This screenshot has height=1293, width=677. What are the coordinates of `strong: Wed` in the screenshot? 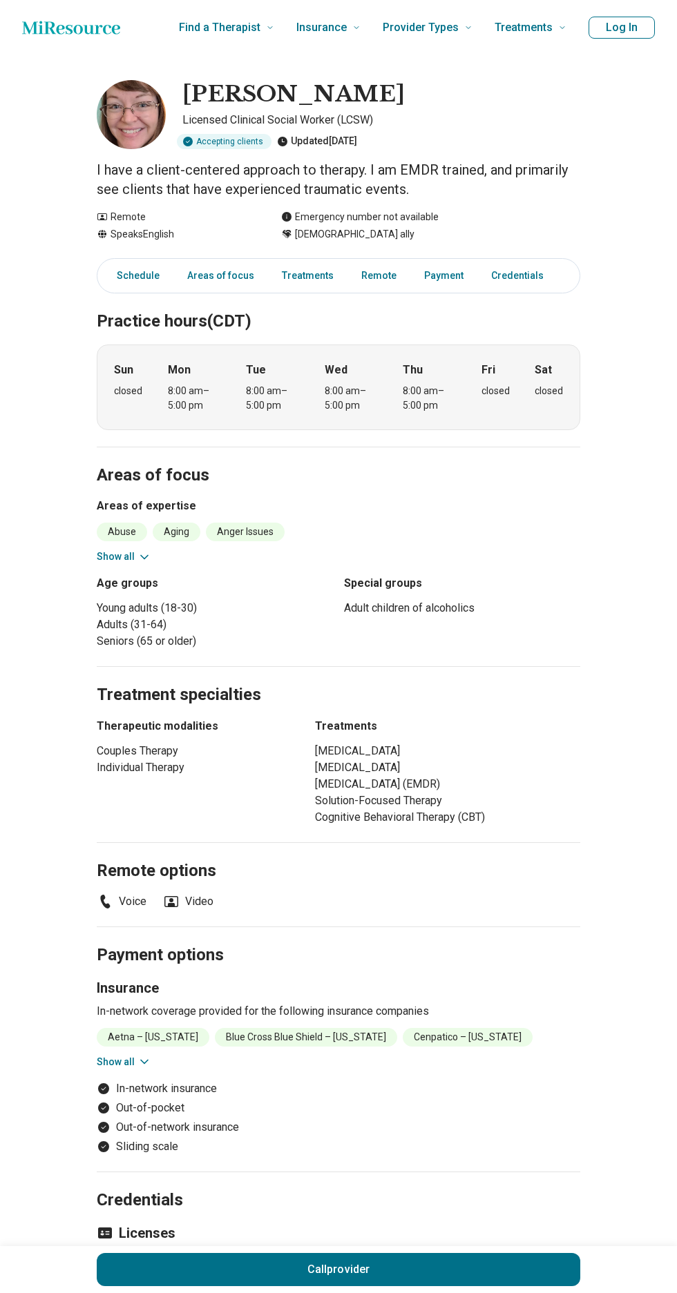 It's located at (336, 370).